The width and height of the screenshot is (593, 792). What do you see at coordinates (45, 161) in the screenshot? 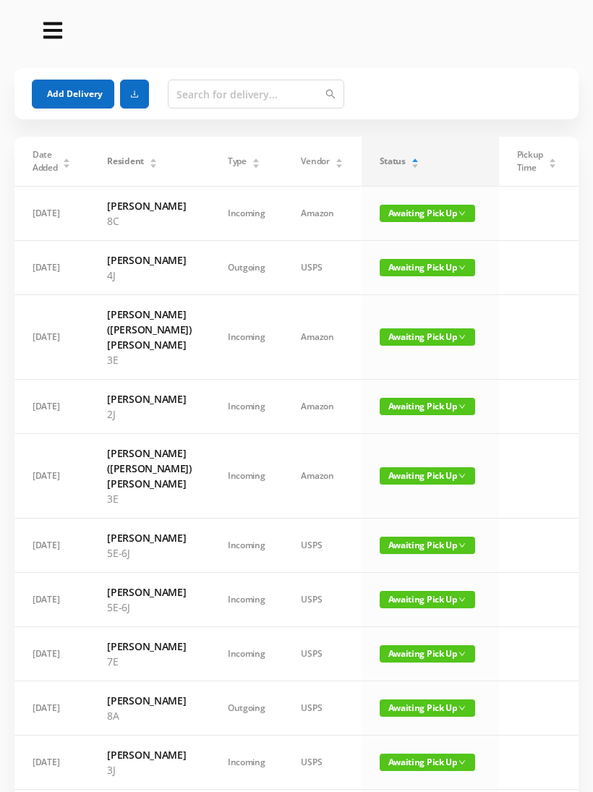
I see `span: Date Added` at bounding box center [45, 161].